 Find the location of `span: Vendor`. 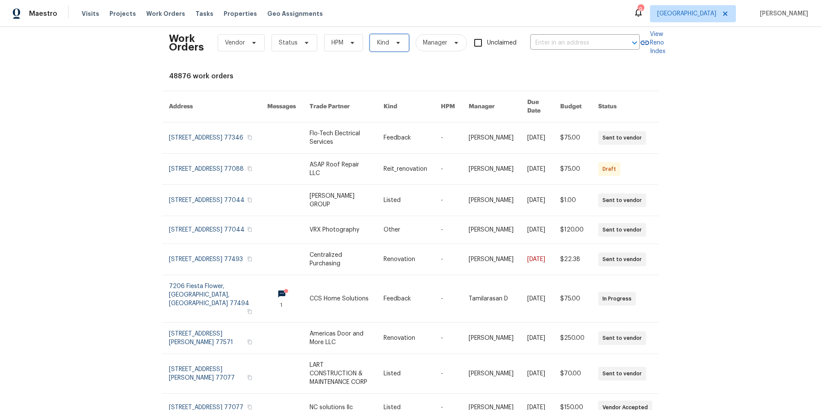

span: Vendor is located at coordinates (235, 43).